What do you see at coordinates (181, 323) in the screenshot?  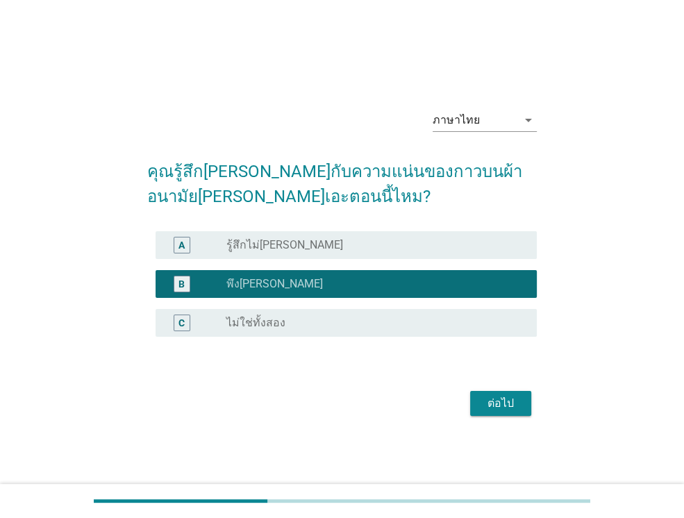 I see `div: C` at bounding box center [181, 323].